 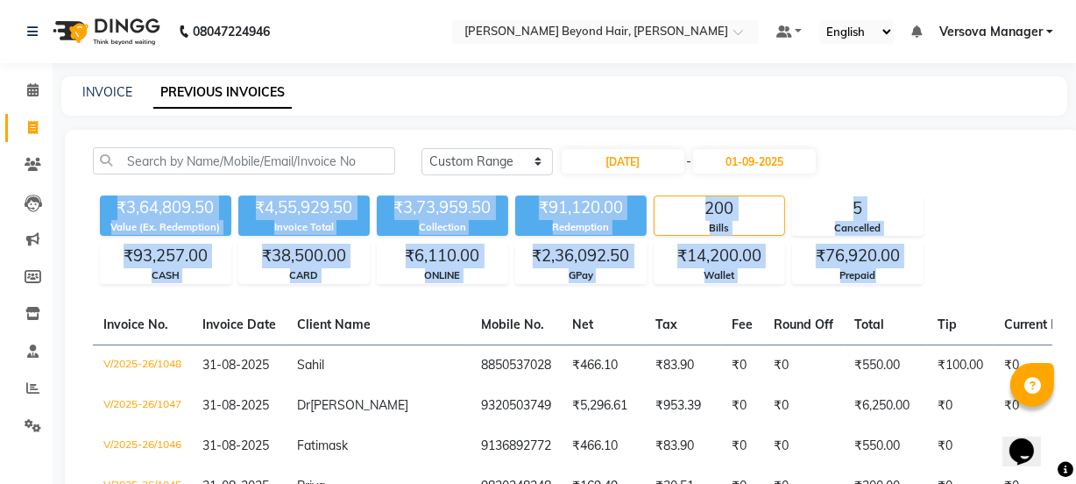 What do you see at coordinates (107, 92) in the screenshot?
I see `a: INVOICE` at bounding box center [107, 92].